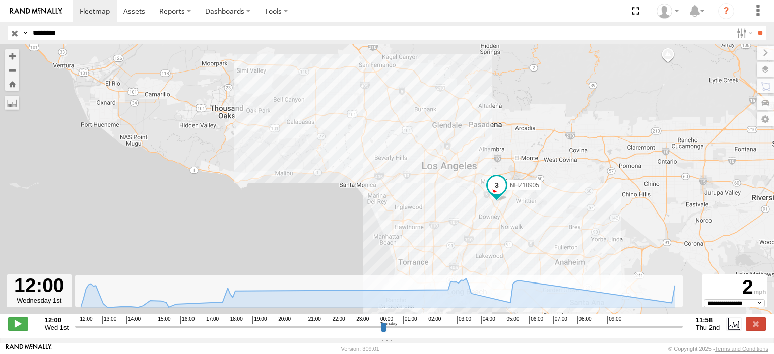 This screenshot has height=354, width=774. Describe the element at coordinates (188, 321) in the screenshot. I see `span: 16:00` at that location.